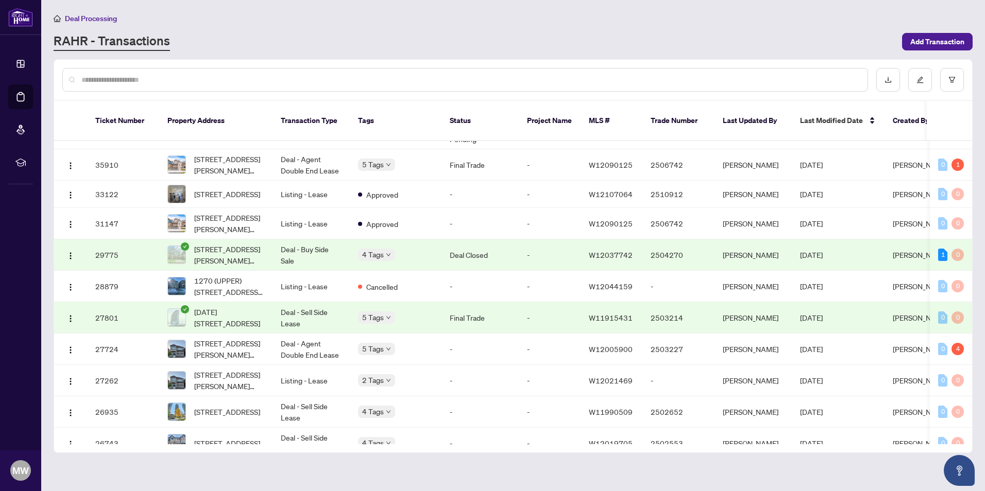 The height and width of the screenshot is (491, 985). What do you see at coordinates (123, 224) in the screenshot?
I see `td: 31147` at bounding box center [123, 224].